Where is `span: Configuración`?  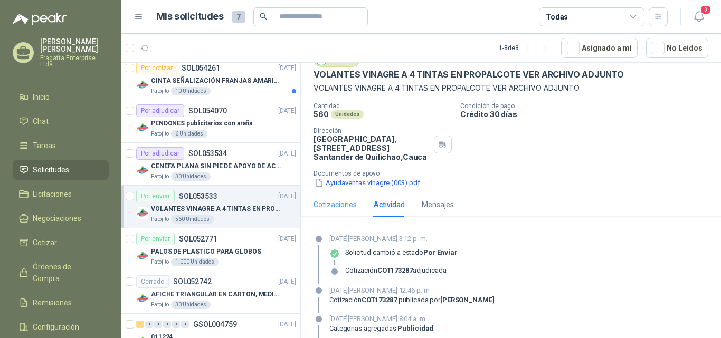 span: Configuración is located at coordinates (56, 327).